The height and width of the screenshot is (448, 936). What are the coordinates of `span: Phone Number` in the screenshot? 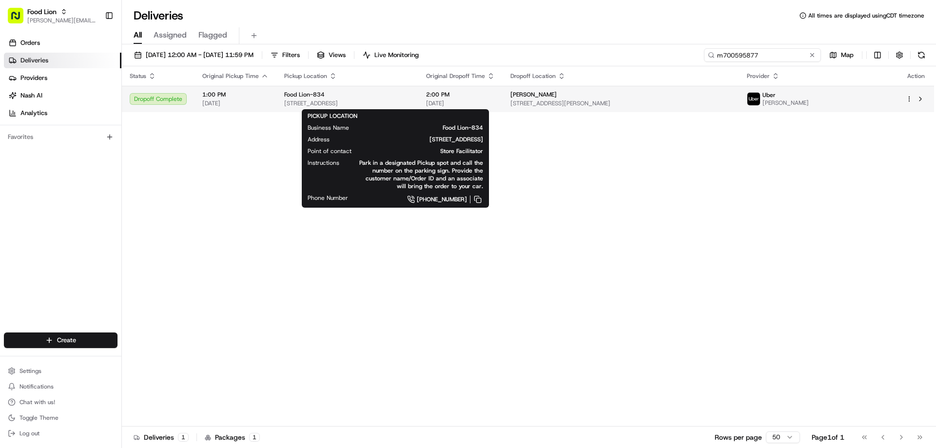 It's located at (328, 198).